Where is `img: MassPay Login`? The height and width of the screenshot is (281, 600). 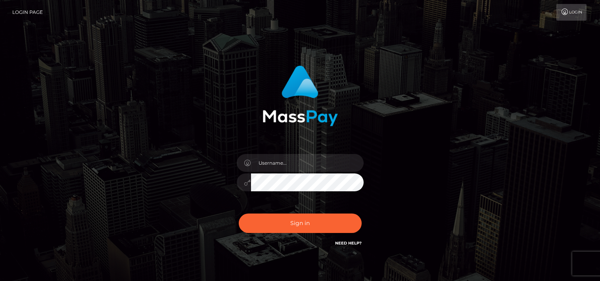 img: MassPay Login is located at coordinates (300, 95).